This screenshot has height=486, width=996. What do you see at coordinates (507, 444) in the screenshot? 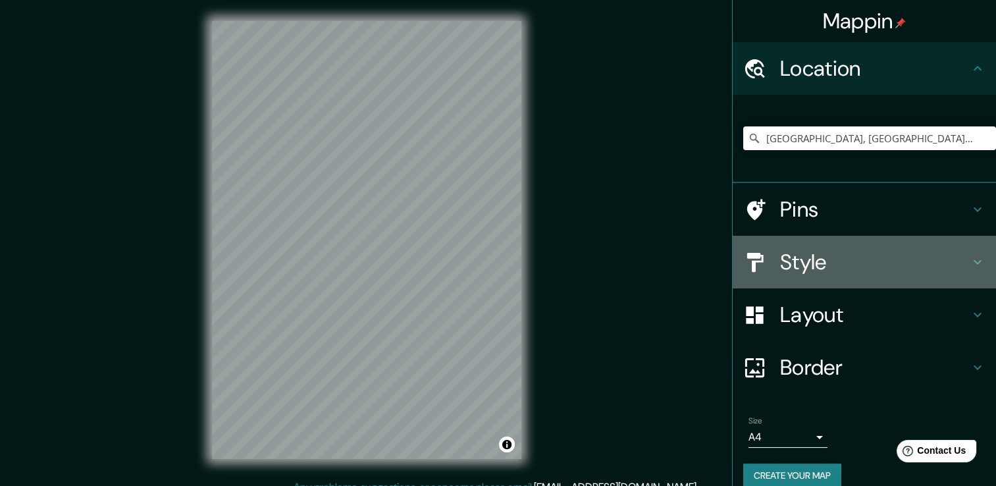
I see `button: Toggle attribution` at bounding box center [507, 444].